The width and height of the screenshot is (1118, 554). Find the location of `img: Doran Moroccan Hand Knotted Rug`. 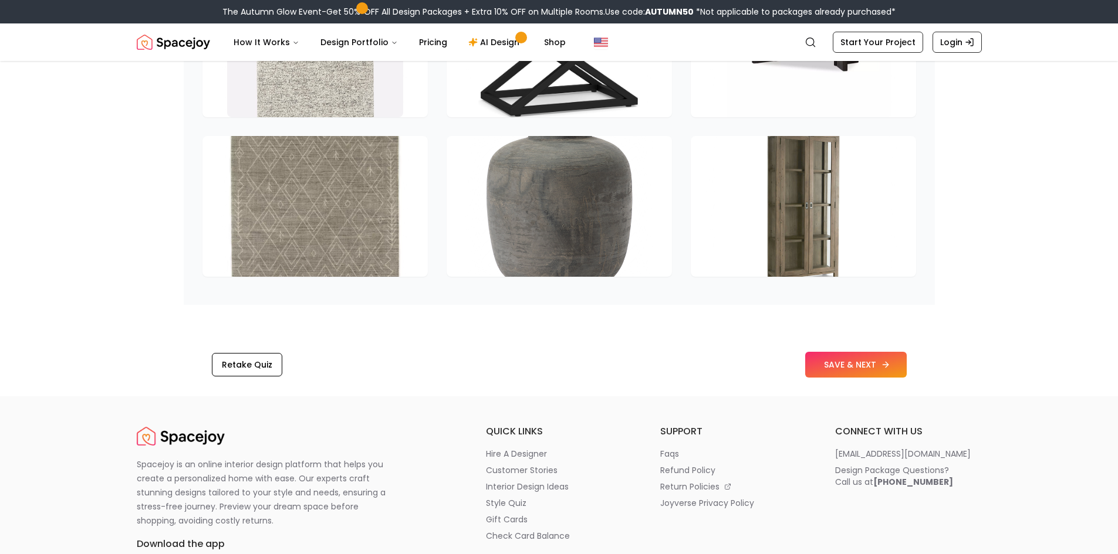

img: Doran Moroccan Hand Knotted Rug is located at coordinates (315, 207).